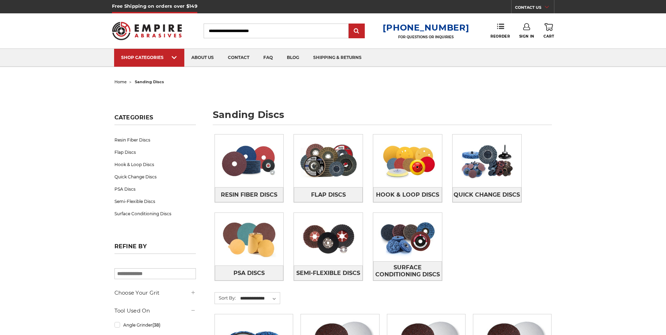  I want to click on a: about us, so click(202, 58).